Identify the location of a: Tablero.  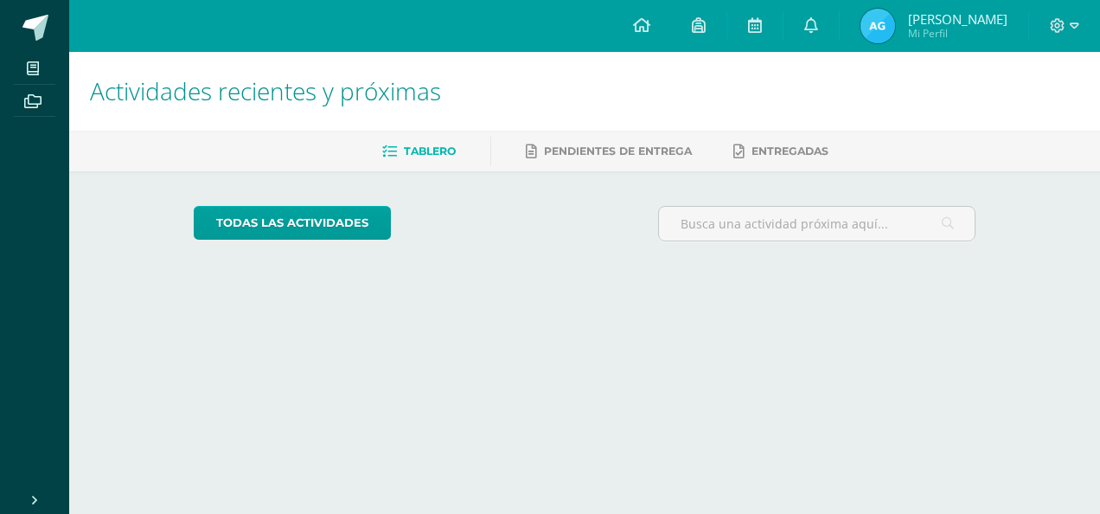
(418, 151).